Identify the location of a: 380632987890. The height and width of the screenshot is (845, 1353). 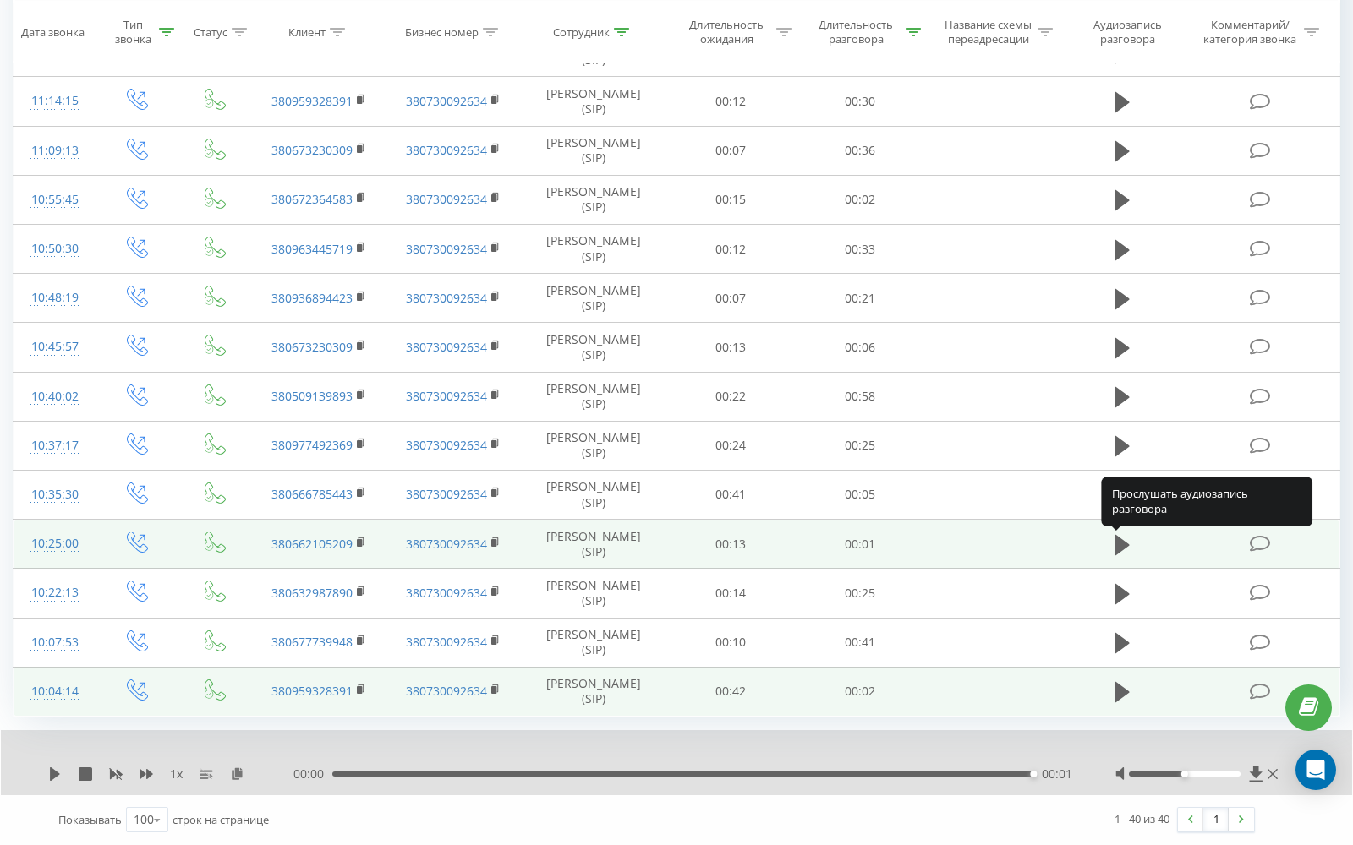
(312, 593).